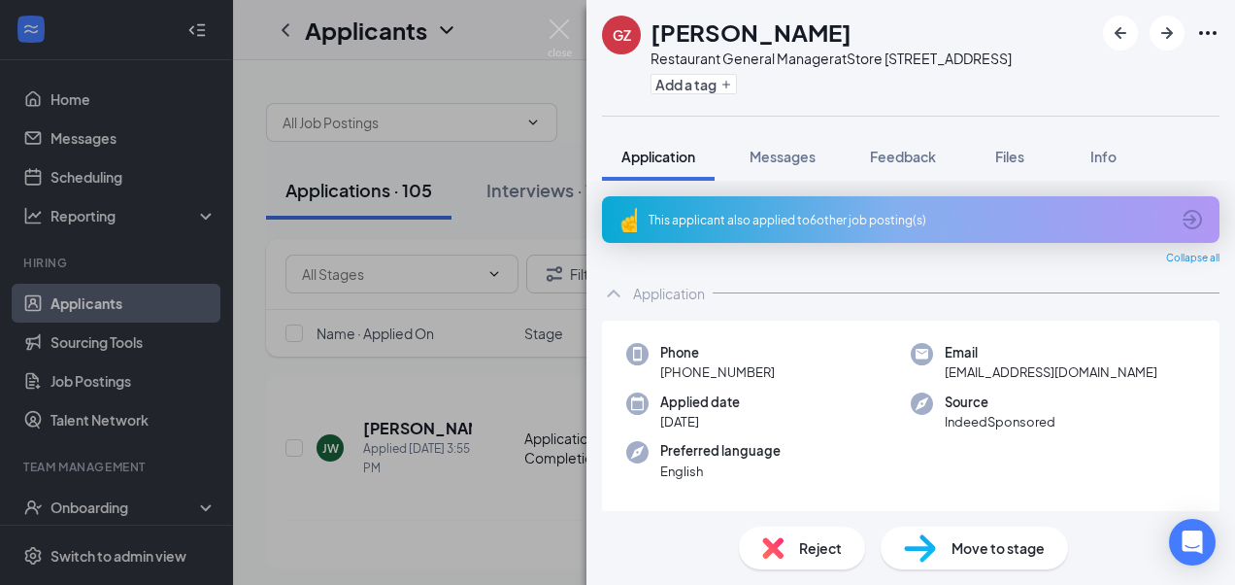  Describe the element at coordinates (720, 451) in the screenshot. I see `span: Preferred language` at that location.